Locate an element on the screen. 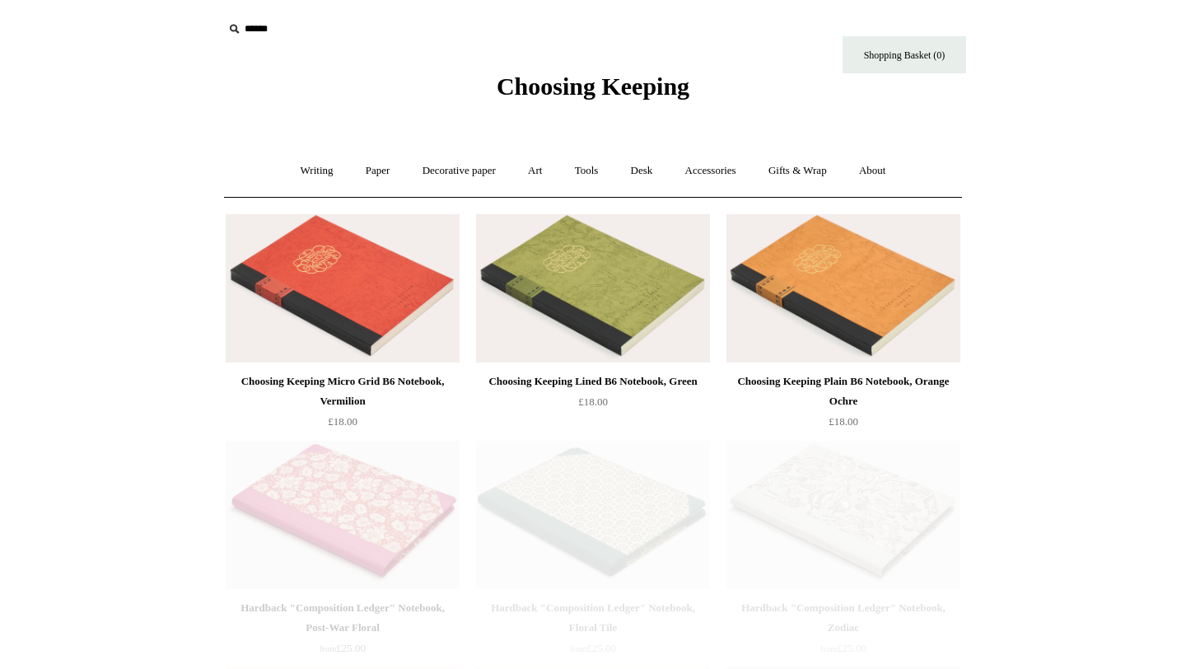 The height and width of the screenshot is (669, 1186). a: Art is located at coordinates (535, 170).